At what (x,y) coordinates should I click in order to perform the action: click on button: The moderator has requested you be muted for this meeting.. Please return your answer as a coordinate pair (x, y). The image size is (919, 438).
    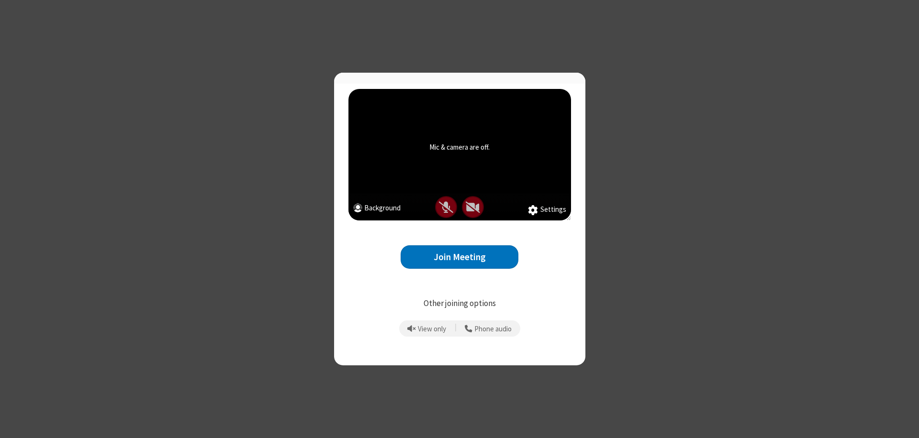
    Looking at the image, I should click on (446, 207).